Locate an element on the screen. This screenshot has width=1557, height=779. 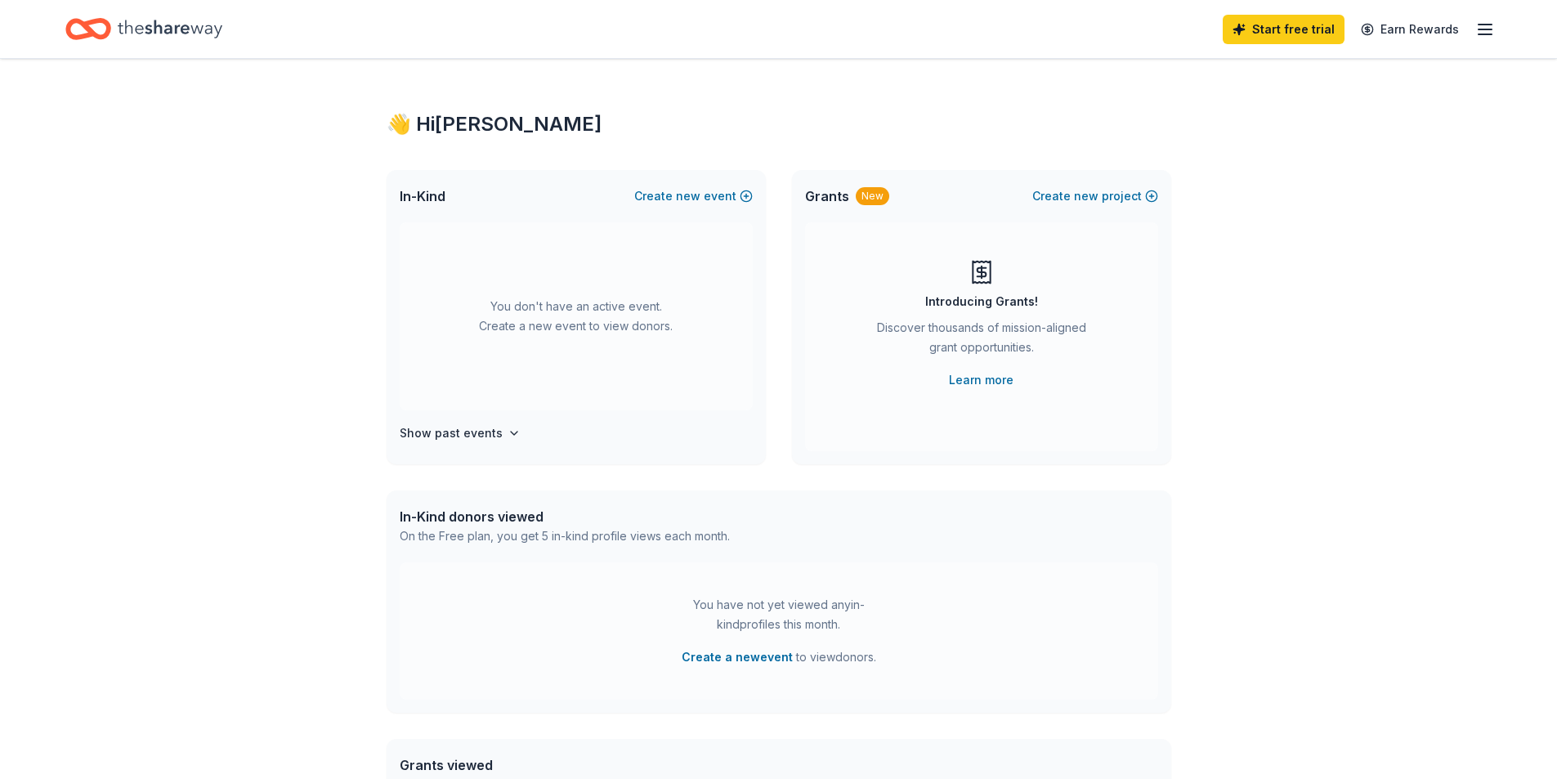
span: to view donors . is located at coordinates (779, 657).